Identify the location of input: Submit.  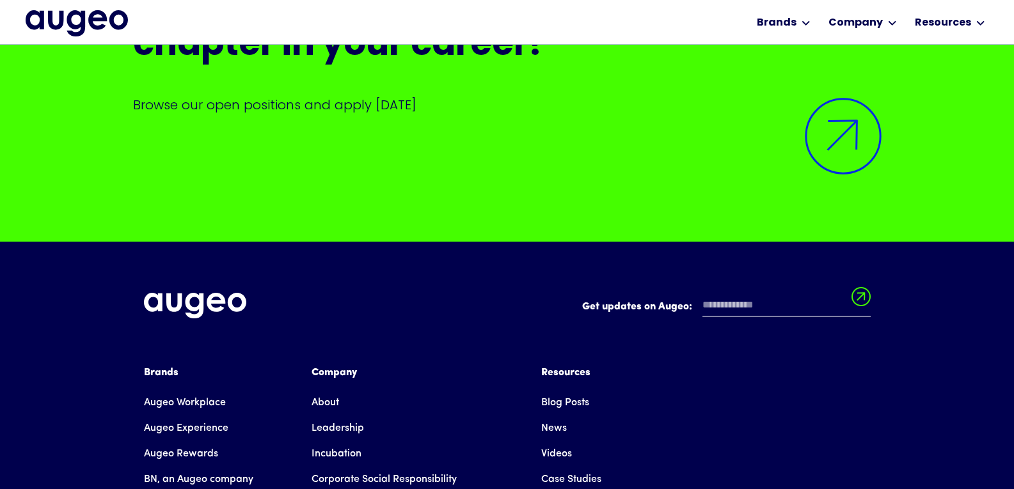
(861, 301).